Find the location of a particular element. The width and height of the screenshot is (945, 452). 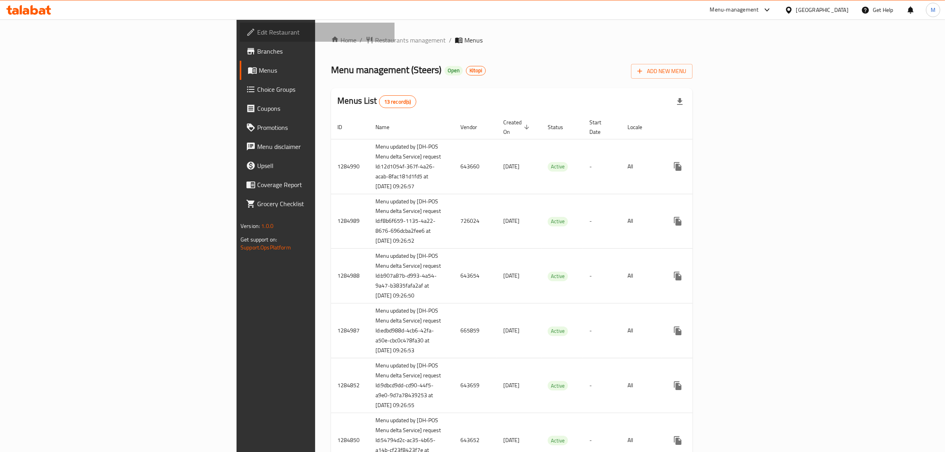

th: Actions is located at coordinates (707, 127).